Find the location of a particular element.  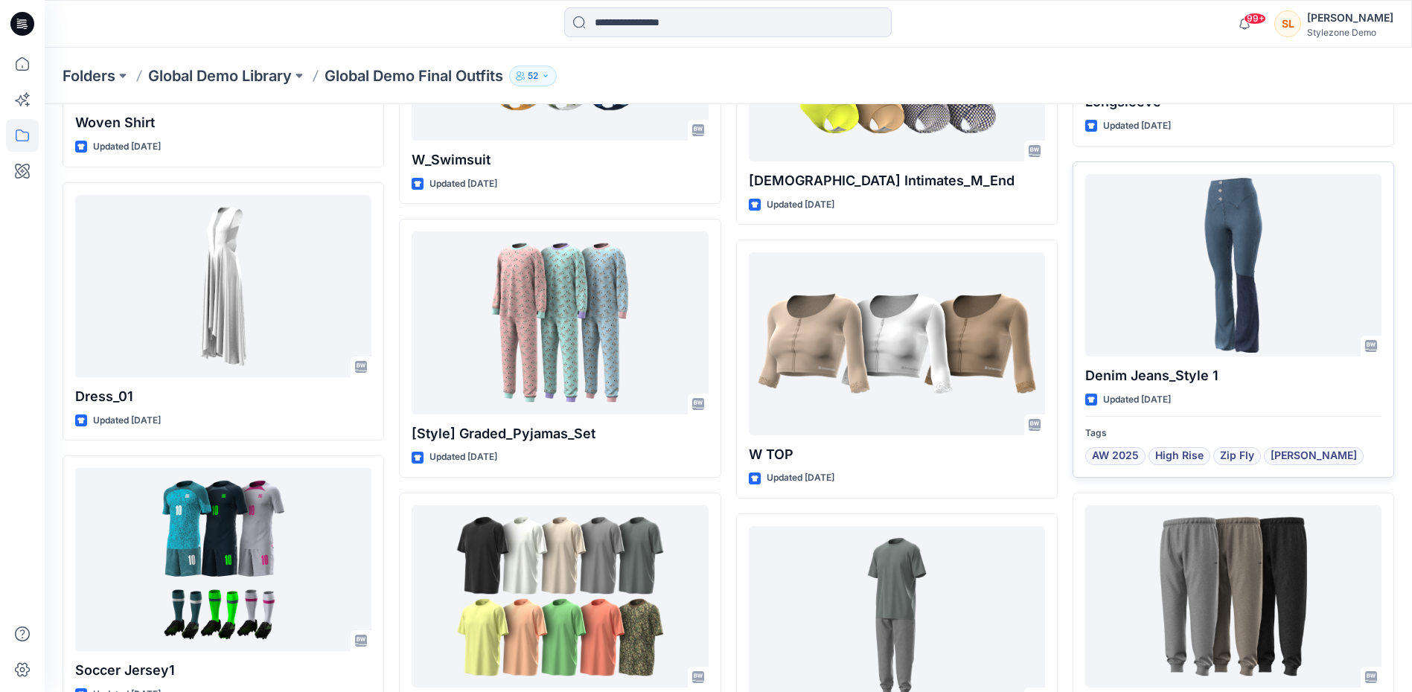

p: 52 is located at coordinates (533, 76).